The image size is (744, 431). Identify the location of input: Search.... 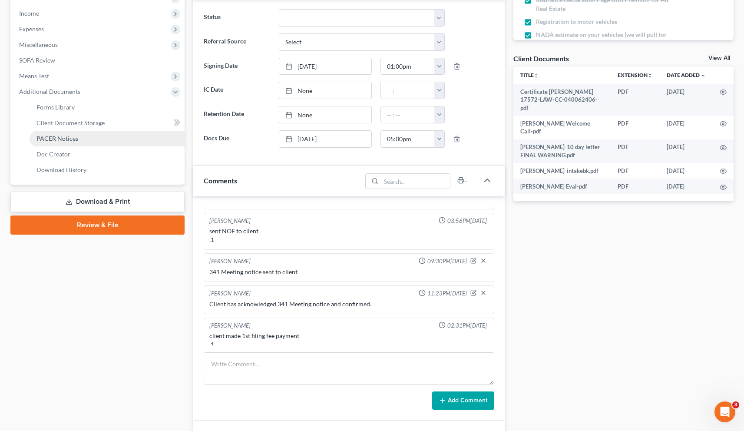
(416, 181).